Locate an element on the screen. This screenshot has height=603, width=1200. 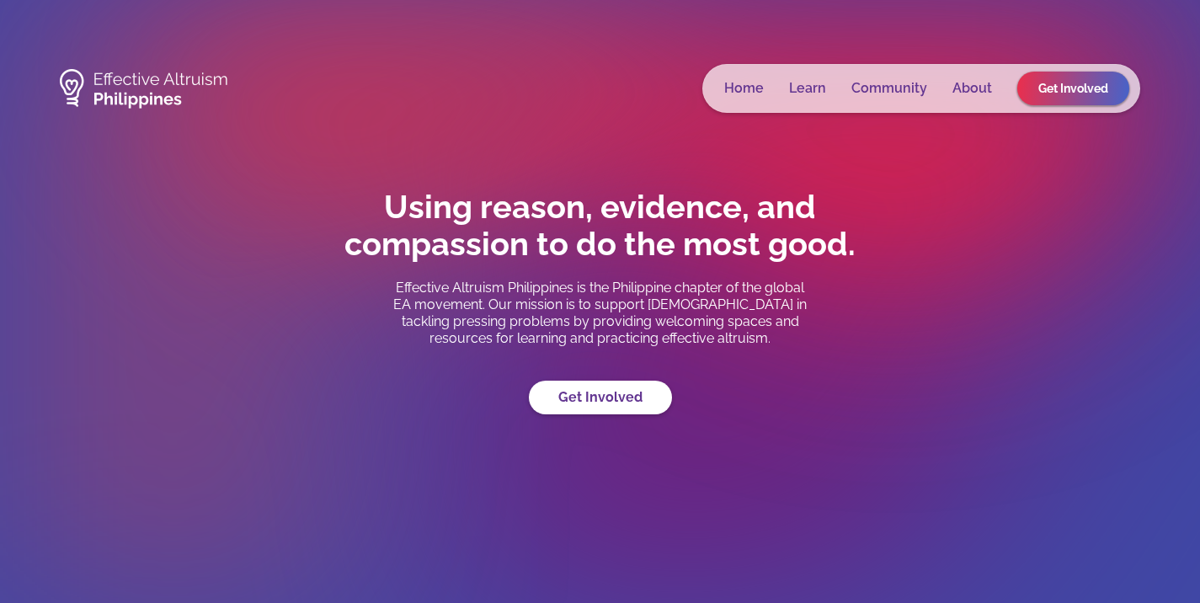
a: About is located at coordinates (971, 88).